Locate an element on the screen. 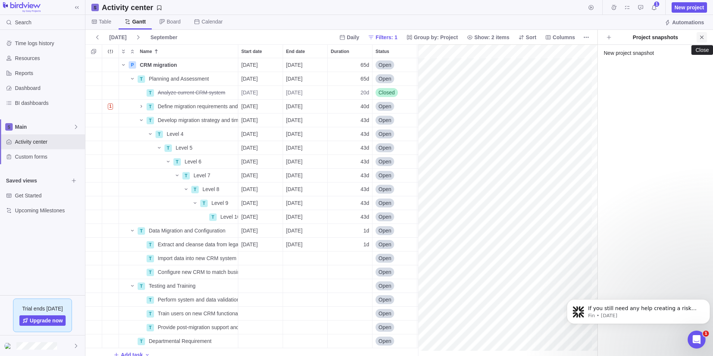 This screenshot has width=713, height=356. span: Upgrade now is located at coordinates (46, 320).